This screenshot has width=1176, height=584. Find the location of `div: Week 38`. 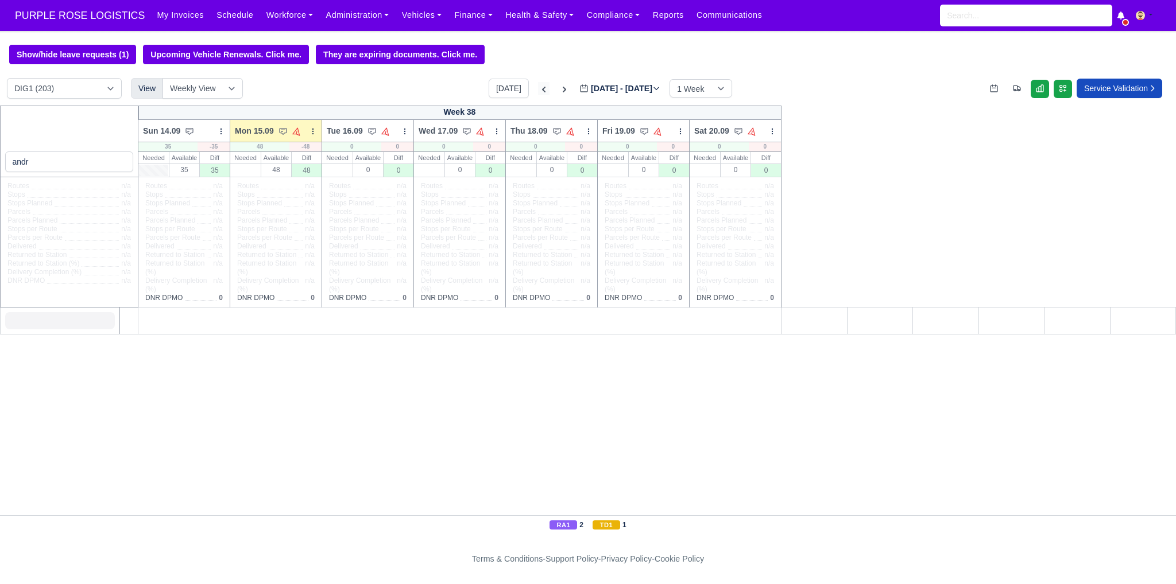

div: Week 38 is located at coordinates (460, 113).